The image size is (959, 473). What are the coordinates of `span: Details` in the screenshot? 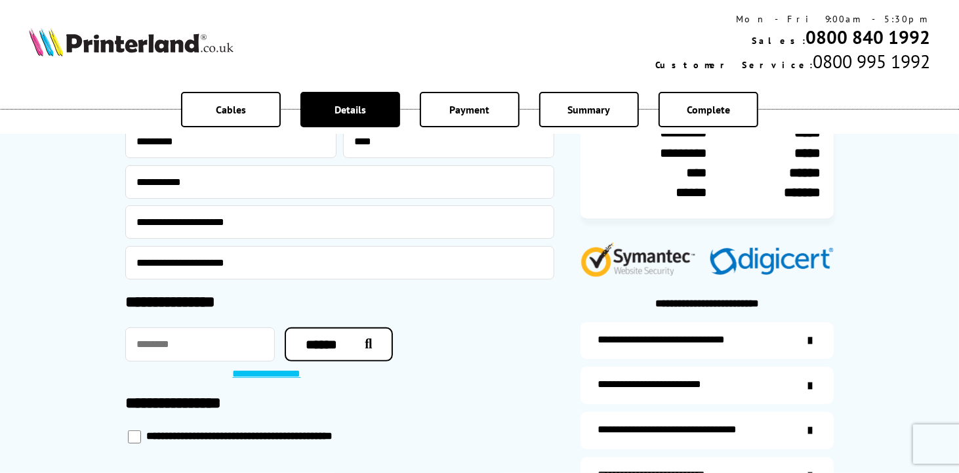 It's located at (350, 110).